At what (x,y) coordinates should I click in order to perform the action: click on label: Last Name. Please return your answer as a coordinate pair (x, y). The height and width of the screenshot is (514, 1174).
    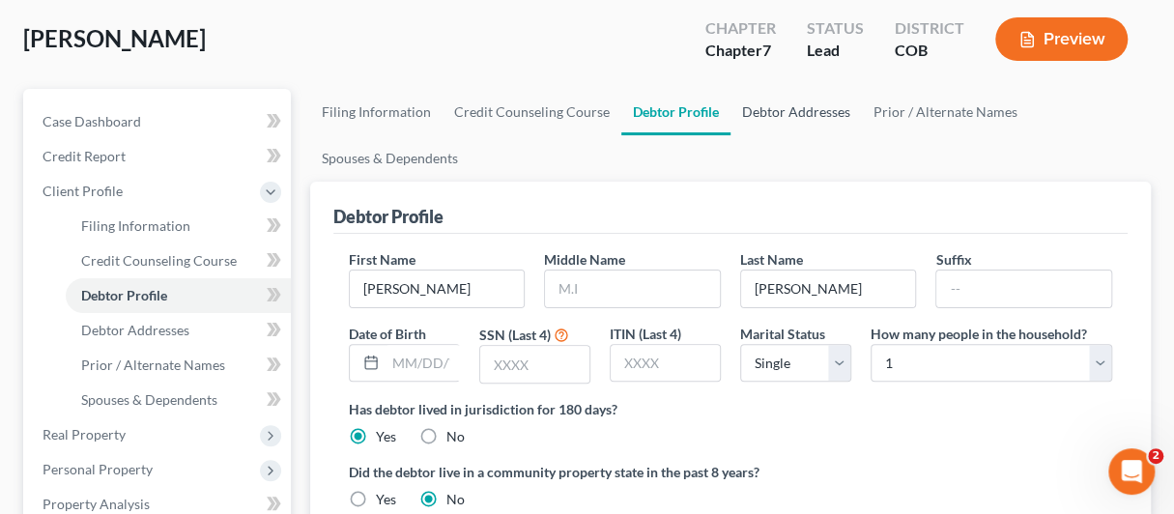
    Looking at the image, I should click on (771, 259).